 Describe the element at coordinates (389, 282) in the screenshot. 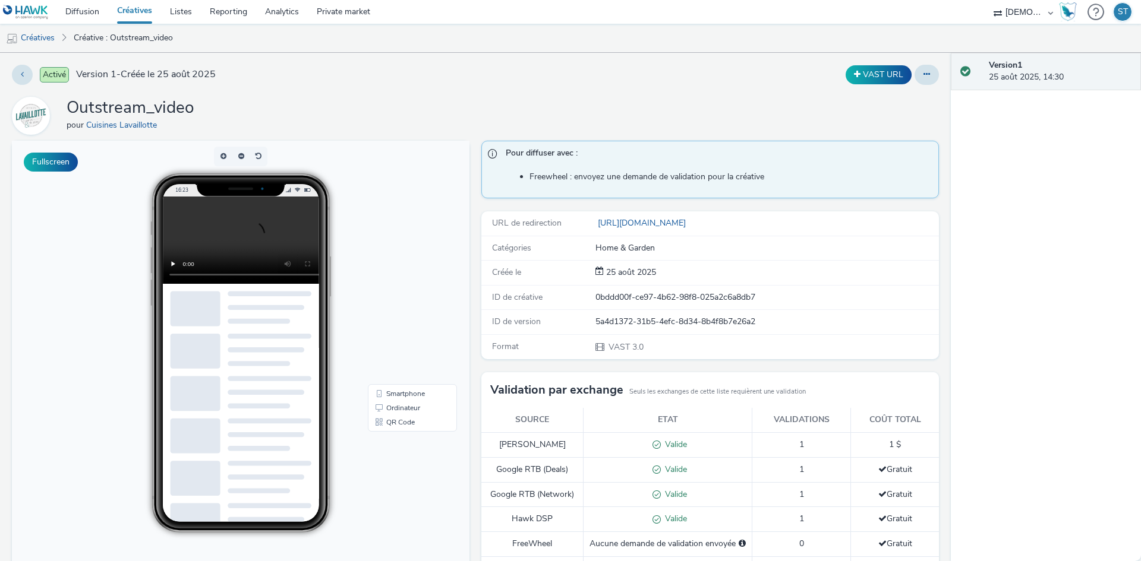

I see `span: QR Code` at that location.